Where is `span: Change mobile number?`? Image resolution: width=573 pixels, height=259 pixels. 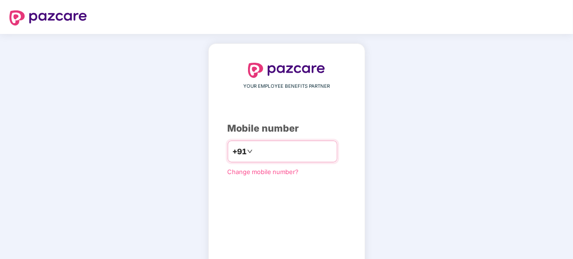 span: Change mobile number? is located at coordinates (263, 172).